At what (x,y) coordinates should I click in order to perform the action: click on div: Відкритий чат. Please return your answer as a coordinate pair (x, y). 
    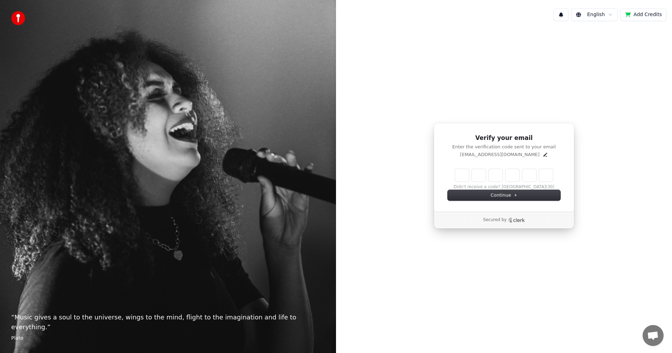
    Looking at the image, I should click on (653, 336).